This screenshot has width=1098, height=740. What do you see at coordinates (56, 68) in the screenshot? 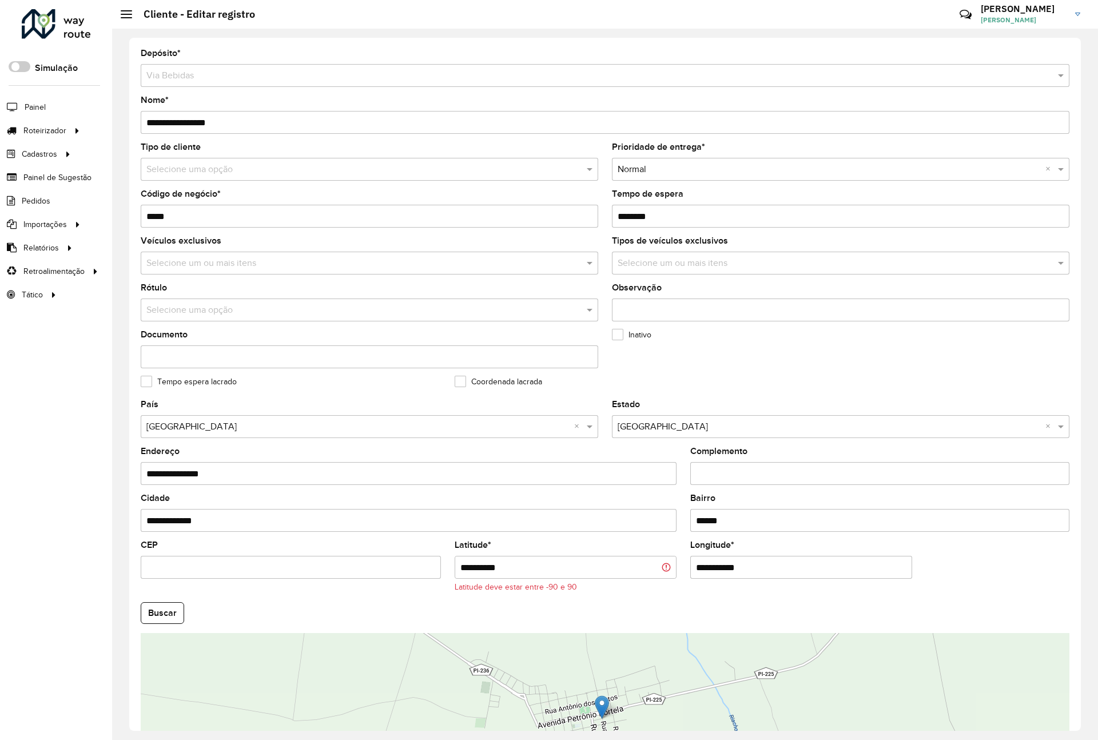
I see `label: Simulação` at bounding box center [56, 68].